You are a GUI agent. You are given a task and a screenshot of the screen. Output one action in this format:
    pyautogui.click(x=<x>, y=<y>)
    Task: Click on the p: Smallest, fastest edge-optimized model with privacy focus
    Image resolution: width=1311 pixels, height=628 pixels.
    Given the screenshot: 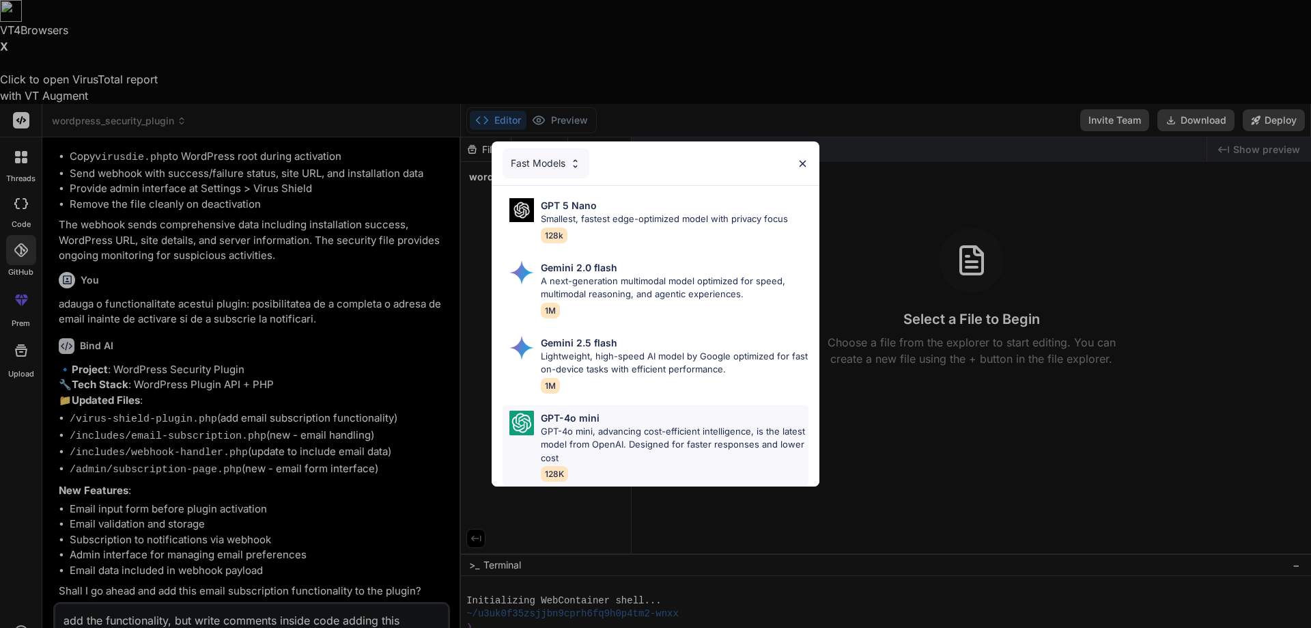 What is the action you would take?
    pyautogui.click(x=664, y=219)
    